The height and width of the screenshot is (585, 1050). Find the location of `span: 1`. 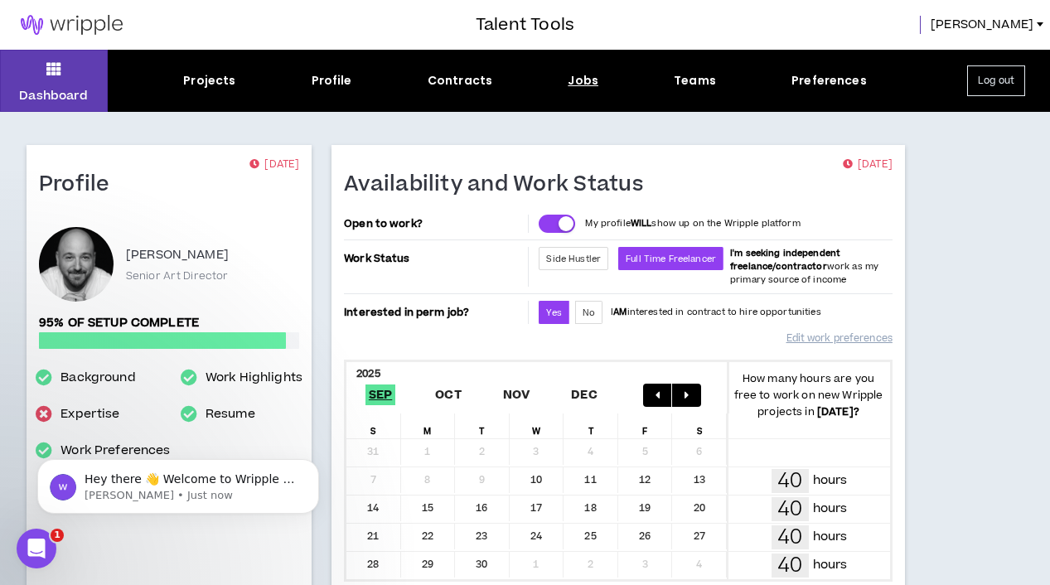

span: 1 is located at coordinates (57, 535).